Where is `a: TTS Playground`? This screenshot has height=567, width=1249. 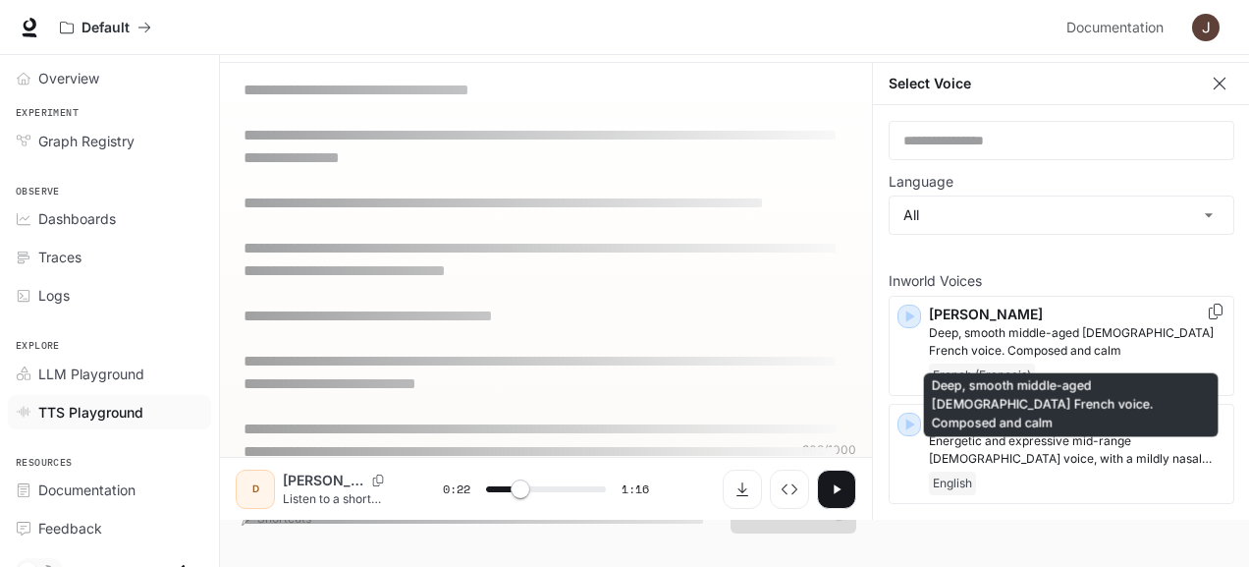
a: TTS Playground is located at coordinates (109, 412).